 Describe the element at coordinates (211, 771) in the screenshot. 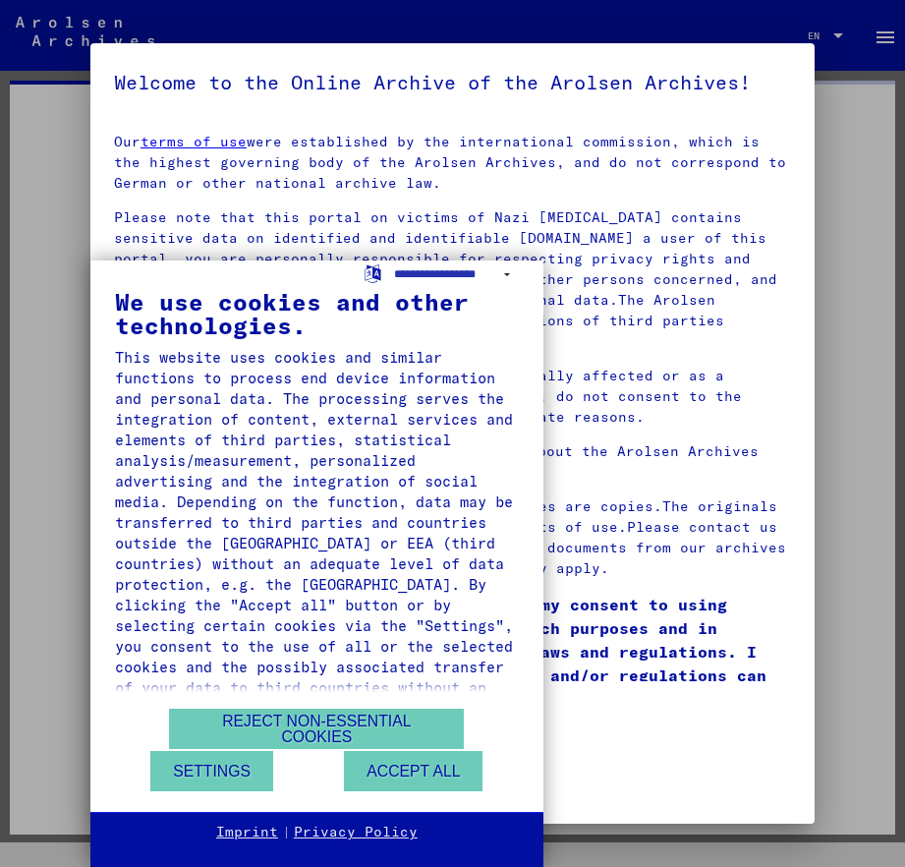

I see `button: Settings` at that location.